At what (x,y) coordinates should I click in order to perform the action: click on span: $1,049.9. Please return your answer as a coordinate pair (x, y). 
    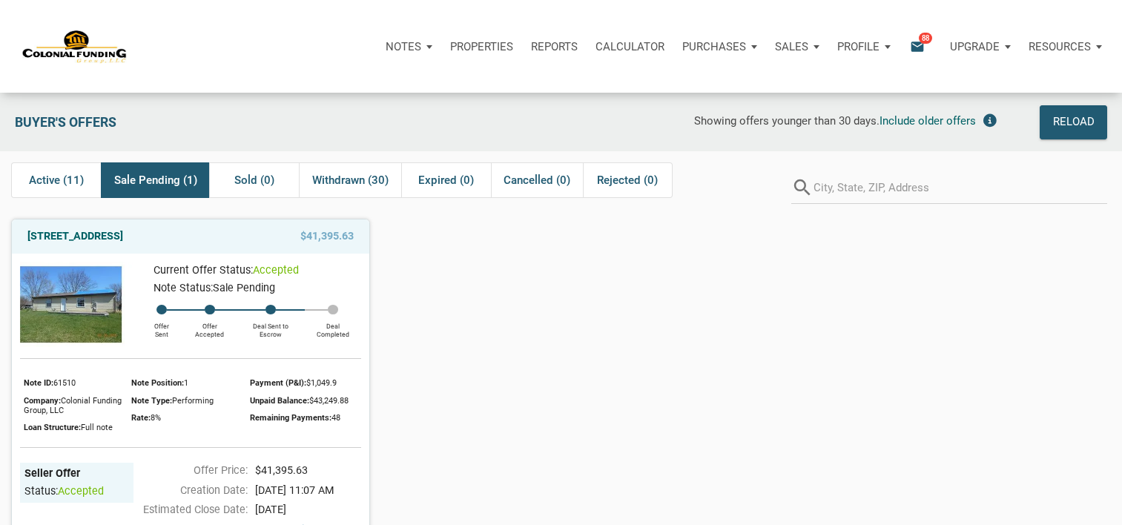
    Looking at the image, I should click on (321, 383).